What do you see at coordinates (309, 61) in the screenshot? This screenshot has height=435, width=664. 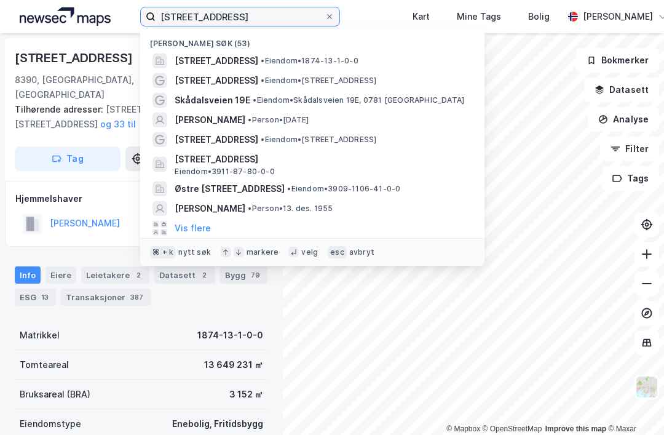 I see `span: Eiendom • 1874-13-1-0-0` at bounding box center [309, 61].